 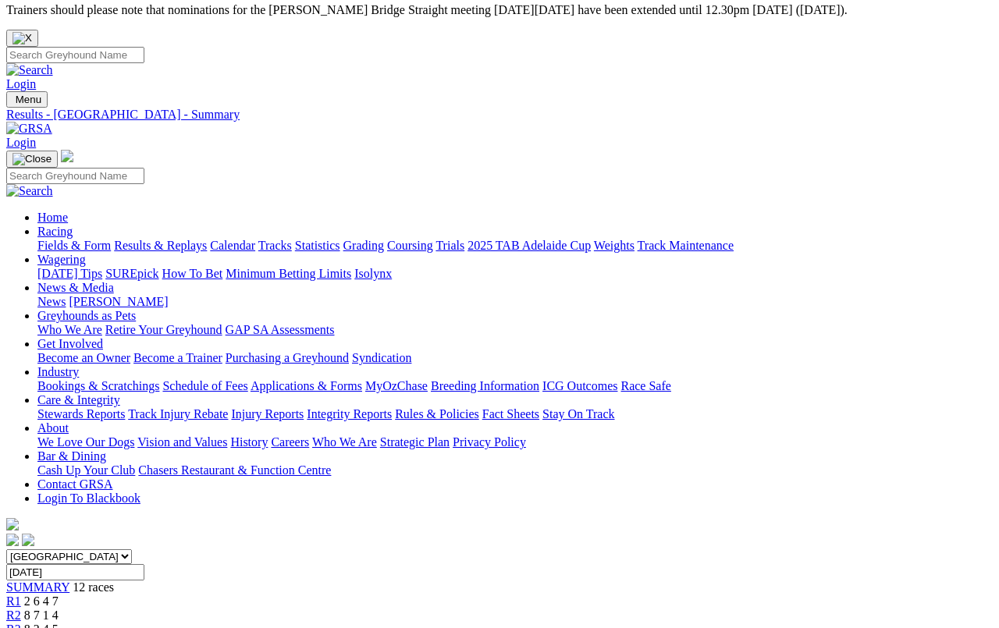 What do you see at coordinates (485, 386) in the screenshot?
I see `a: Breeding Information` at bounding box center [485, 386].